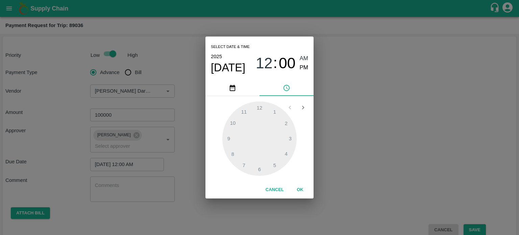  What do you see at coordinates (230, 47) in the screenshot?
I see `span: Select date & time` at bounding box center [230, 47].